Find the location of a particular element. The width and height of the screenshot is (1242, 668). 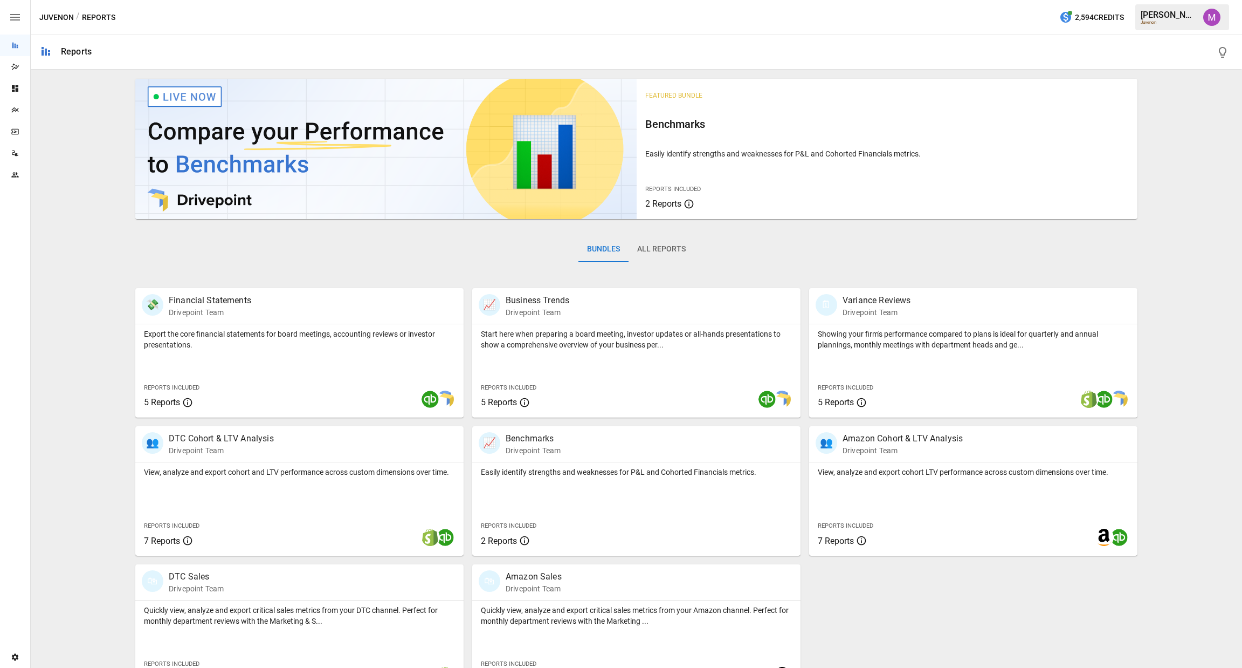

p: DTC Sales is located at coordinates (196, 576).